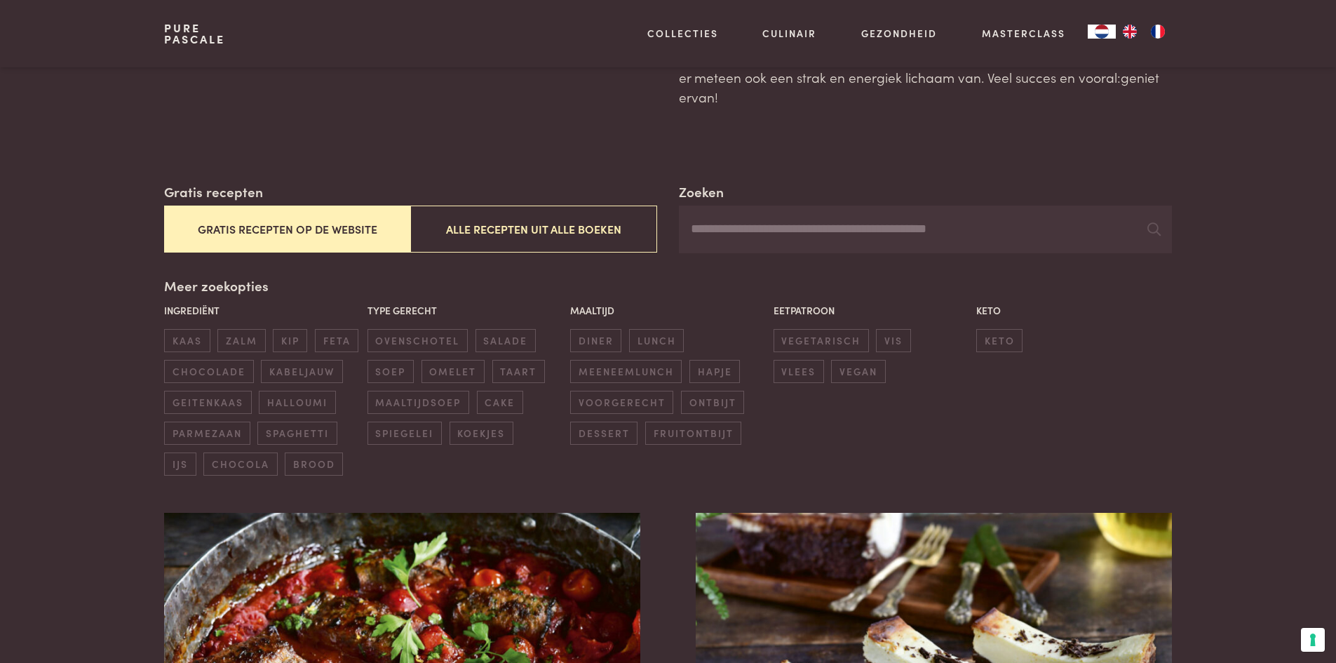 Image resolution: width=1336 pixels, height=663 pixels. I want to click on span: spaghetti, so click(297, 433).